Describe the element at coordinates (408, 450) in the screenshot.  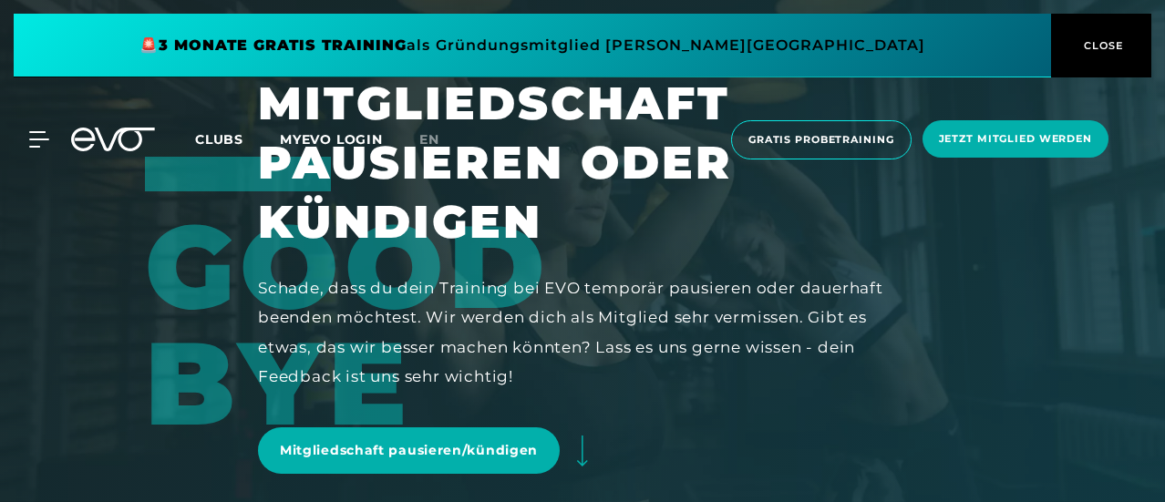
I see `span: Mitgliedschaft pausieren/kündigen` at that location.